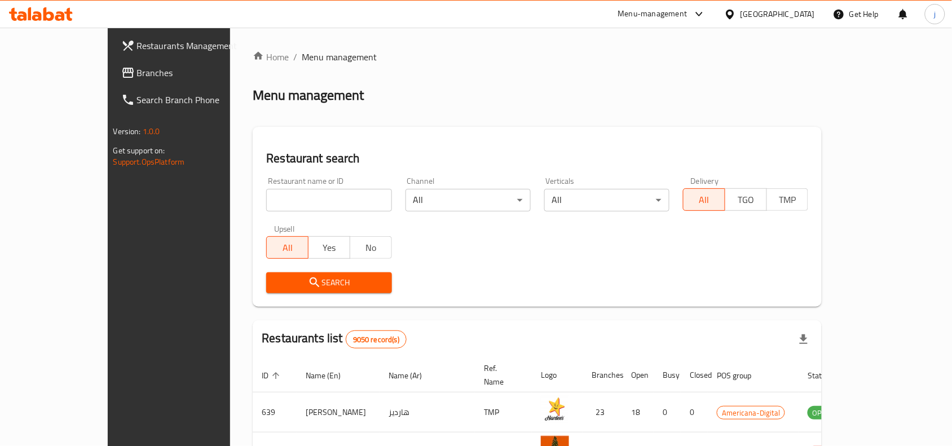 Image resolution: width=952 pixels, height=446 pixels. What do you see at coordinates (667, 375) in the screenshot?
I see `th: Busy` at bounding box center [667, 375].